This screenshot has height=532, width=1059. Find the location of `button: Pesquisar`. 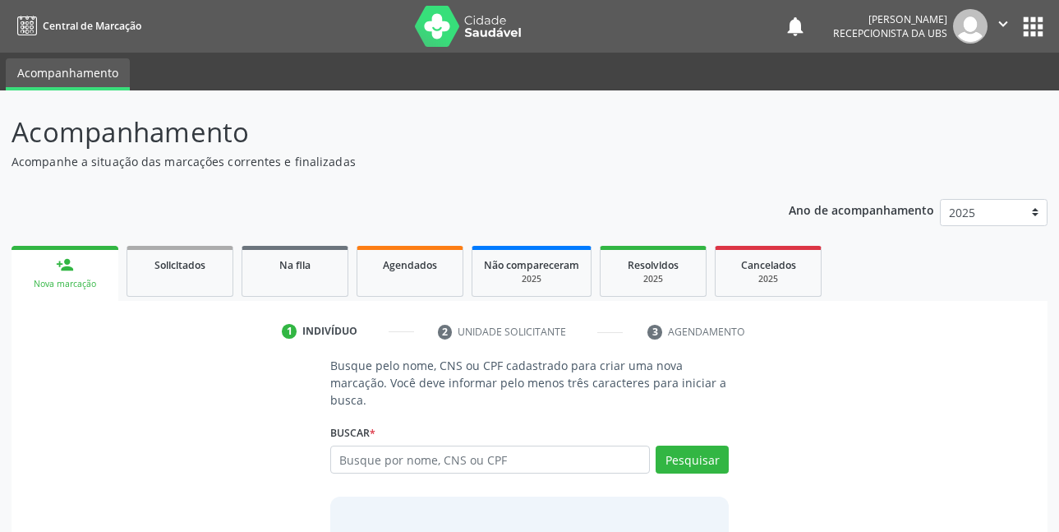

button: Pesquisar is located at coordinates (692, 459).